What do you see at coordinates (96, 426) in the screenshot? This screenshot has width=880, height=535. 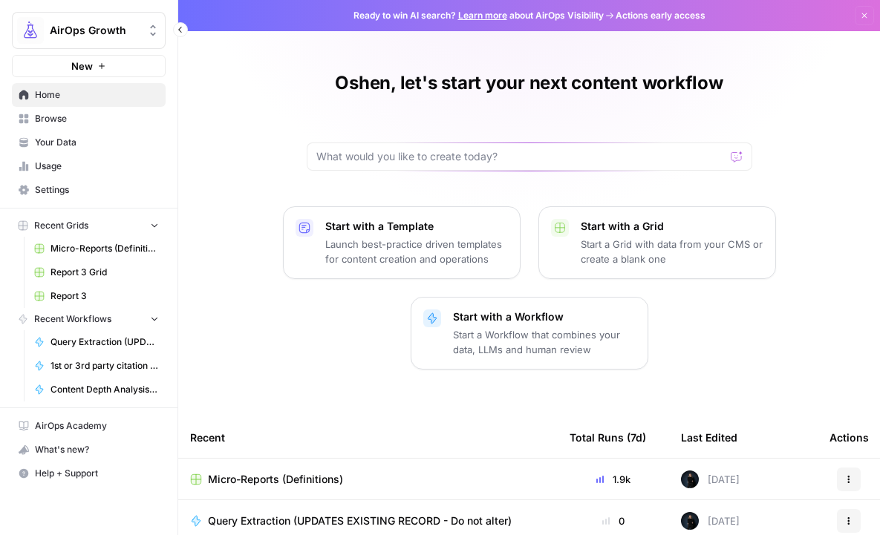 I see `span: AirOps Academy` at bounding box center [96, 426].